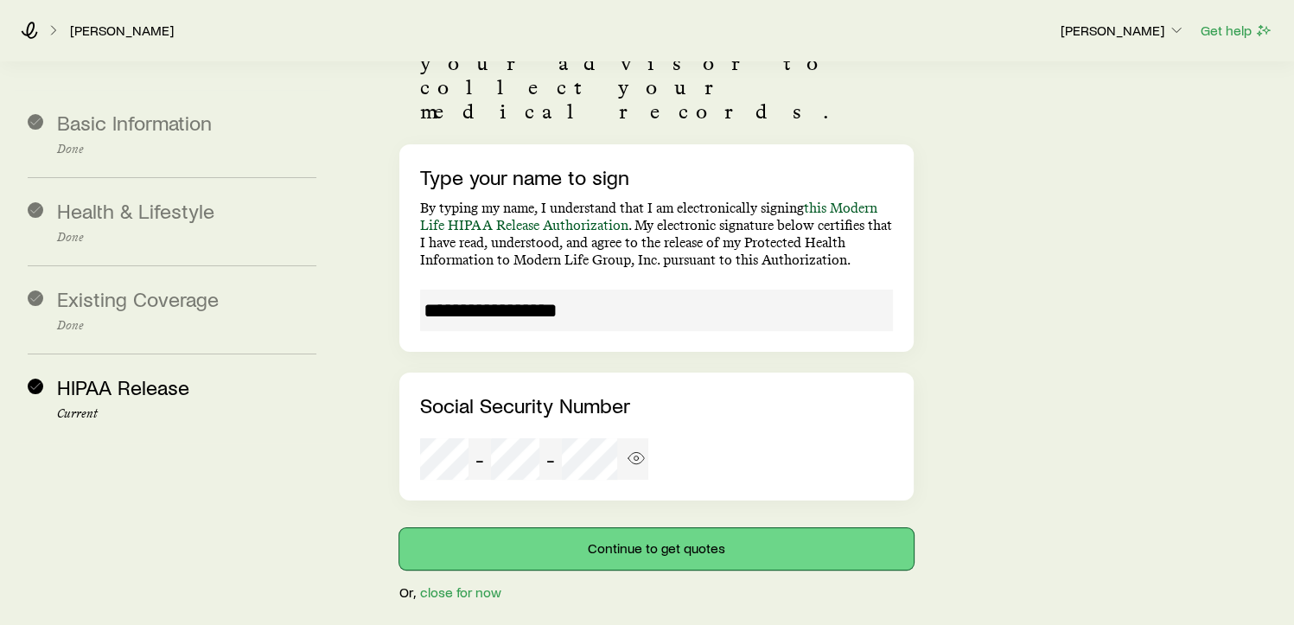 This screenshot has width=1294, height=625. I want to click on a: this Modern Life HIPAA Release Authorization, so click(648, 216).